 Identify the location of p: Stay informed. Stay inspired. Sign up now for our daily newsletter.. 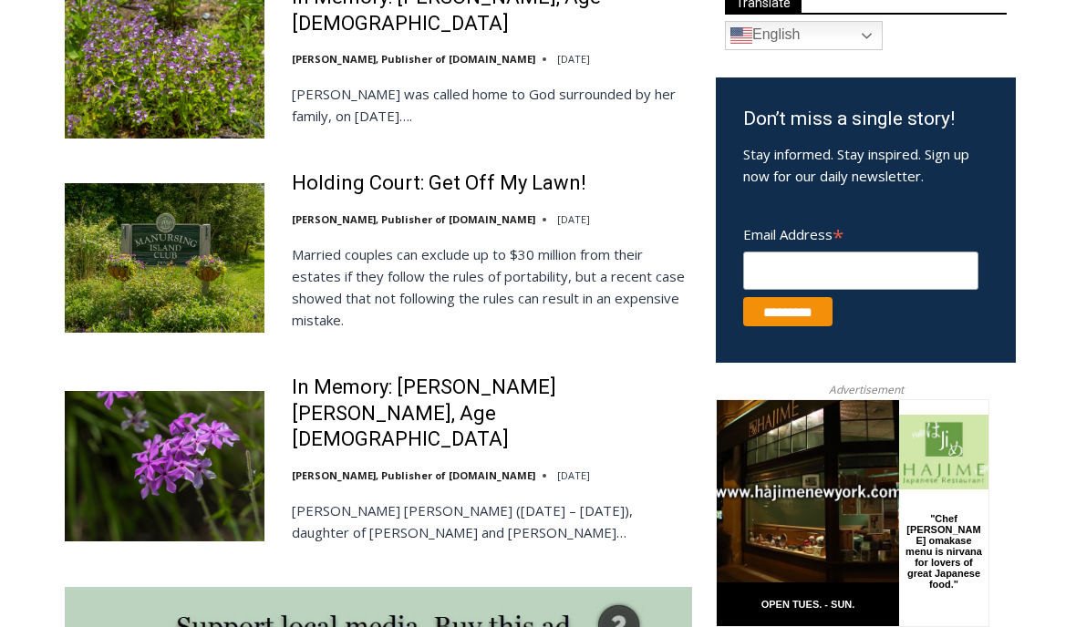
(866, 165).